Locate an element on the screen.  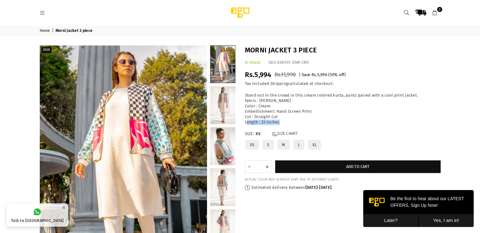
span: XS is located at coordinates (262, 134).